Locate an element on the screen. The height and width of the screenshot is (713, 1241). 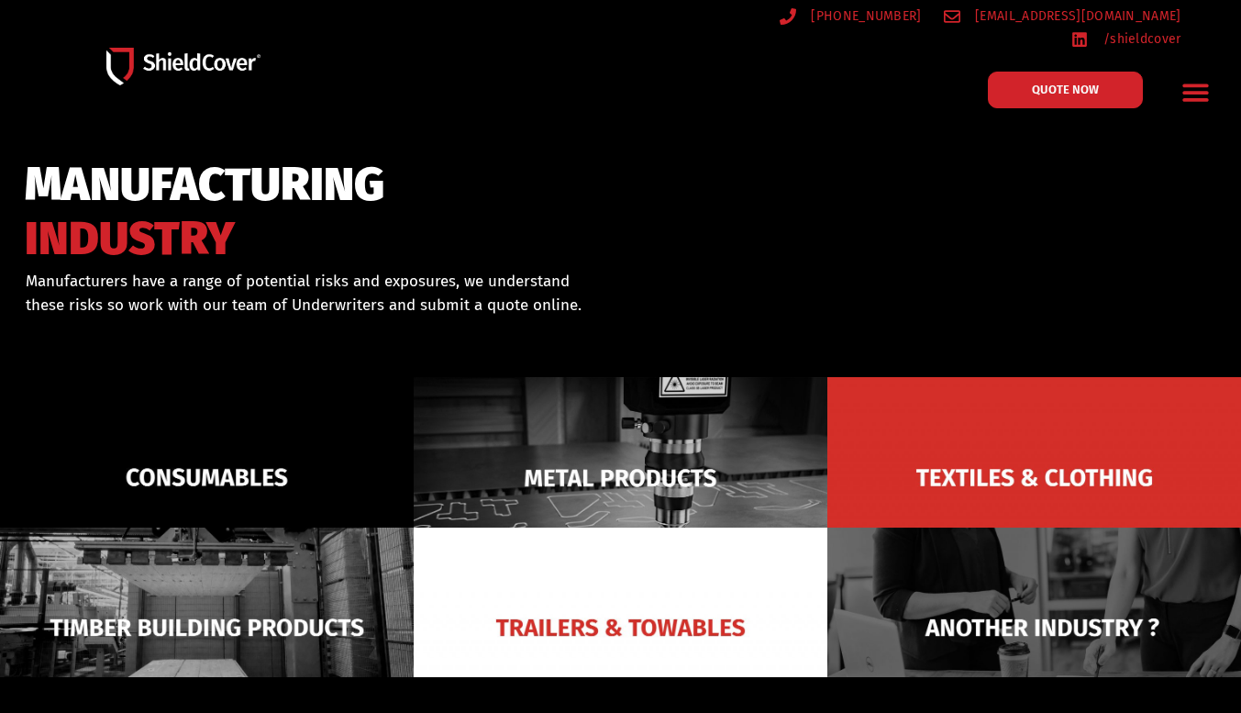
p: Manufacturers have a range of potential risks and exposures, we understand these risks so work wi... is located at coordinates (312, 293).